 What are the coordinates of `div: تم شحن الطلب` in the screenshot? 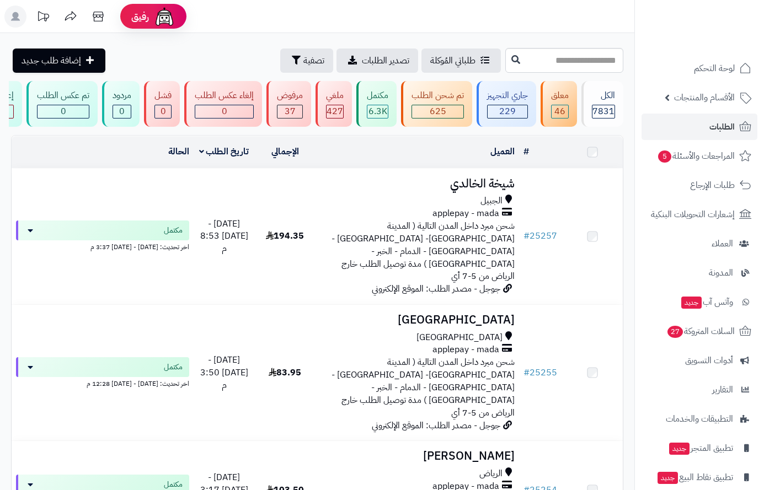 It's located at (437, 95).